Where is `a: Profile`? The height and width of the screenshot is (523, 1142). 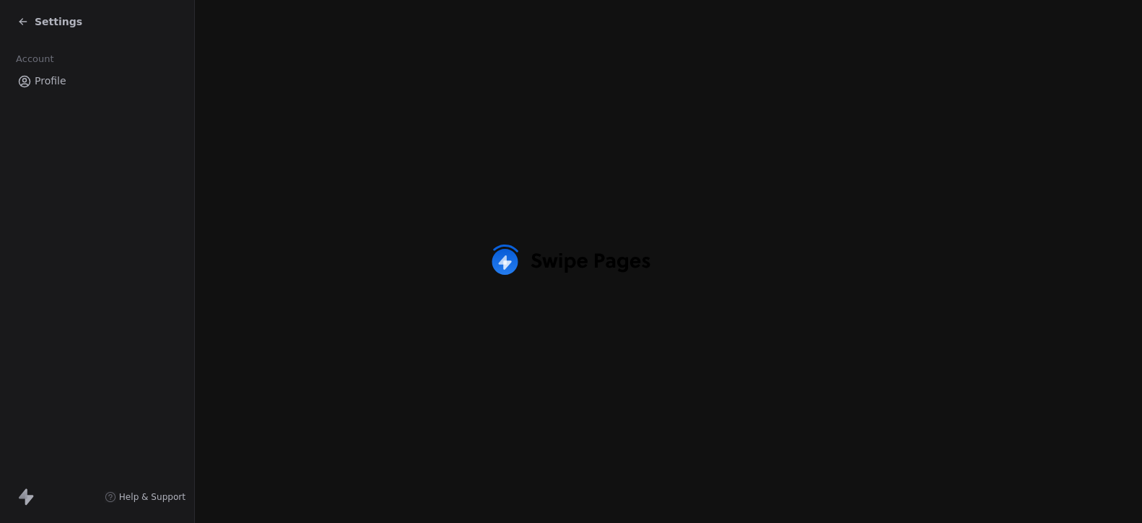
a: Profile is located at coordinates (97, 81).